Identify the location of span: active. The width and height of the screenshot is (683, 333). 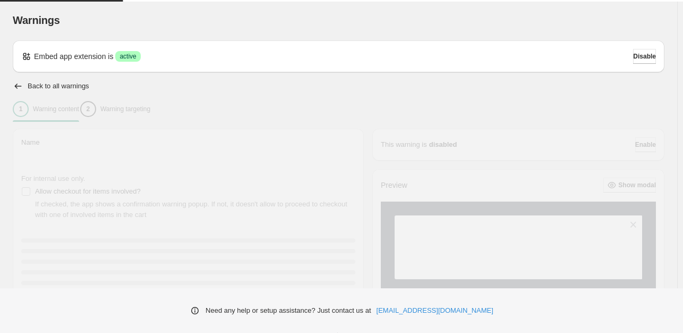
(128, 56).